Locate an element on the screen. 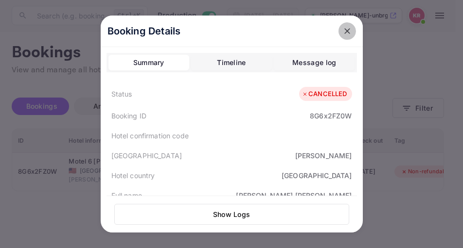  button: Summary is located at coordinates (149, 63).